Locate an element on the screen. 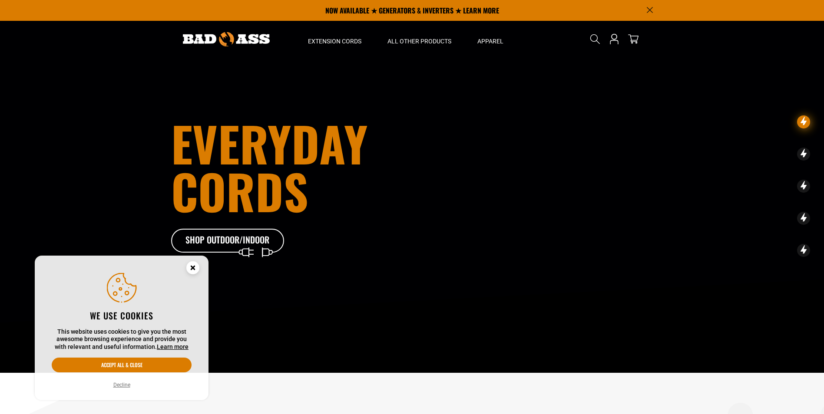 The width and height of the screenshot is (824, 414). a: Learn more is located at coordinates (172, 347).